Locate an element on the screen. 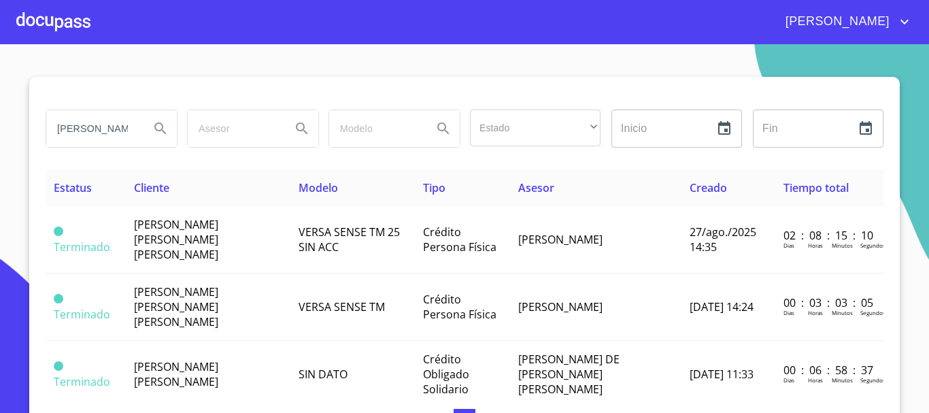 This screenshot has height=413, width=929. span: Modelo is located at coordinates (318, 188).